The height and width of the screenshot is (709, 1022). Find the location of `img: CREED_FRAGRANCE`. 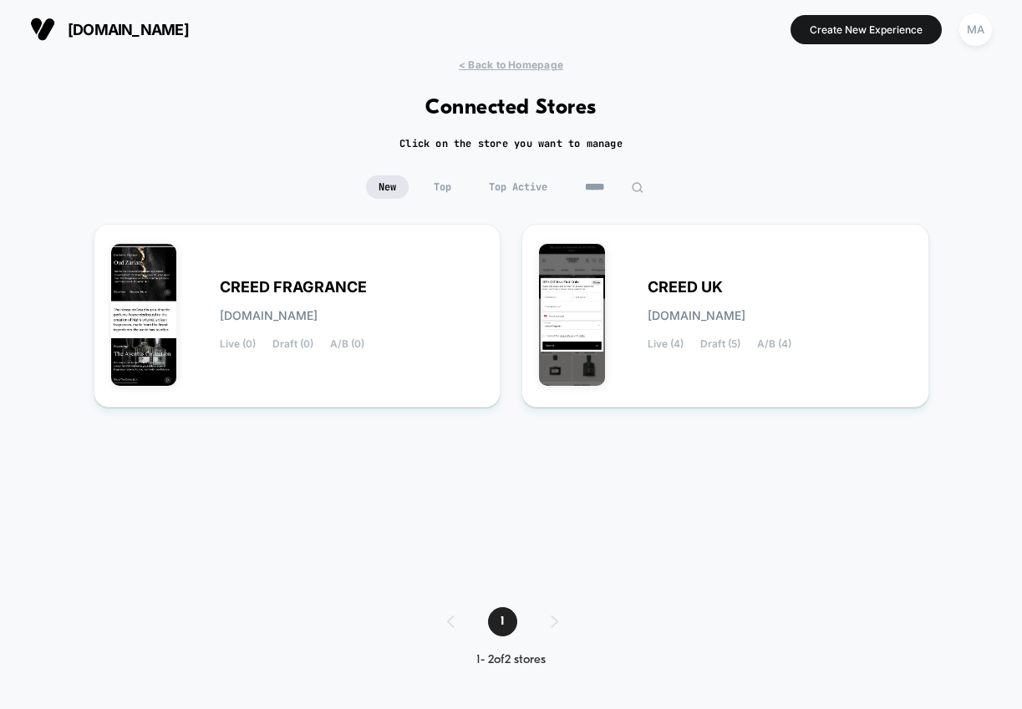

img: CREED_FRAGRANCE is located at coordinates (144, 315).